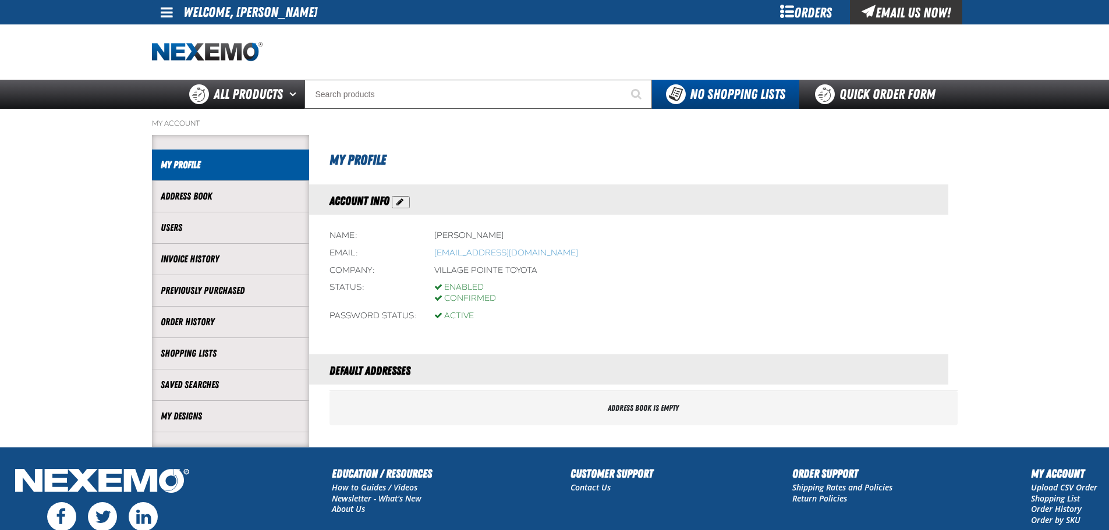  What do you see at coordinates (359, 201) in the screenshot?
I see `span: Account Info` at bounding box center [359, 201].